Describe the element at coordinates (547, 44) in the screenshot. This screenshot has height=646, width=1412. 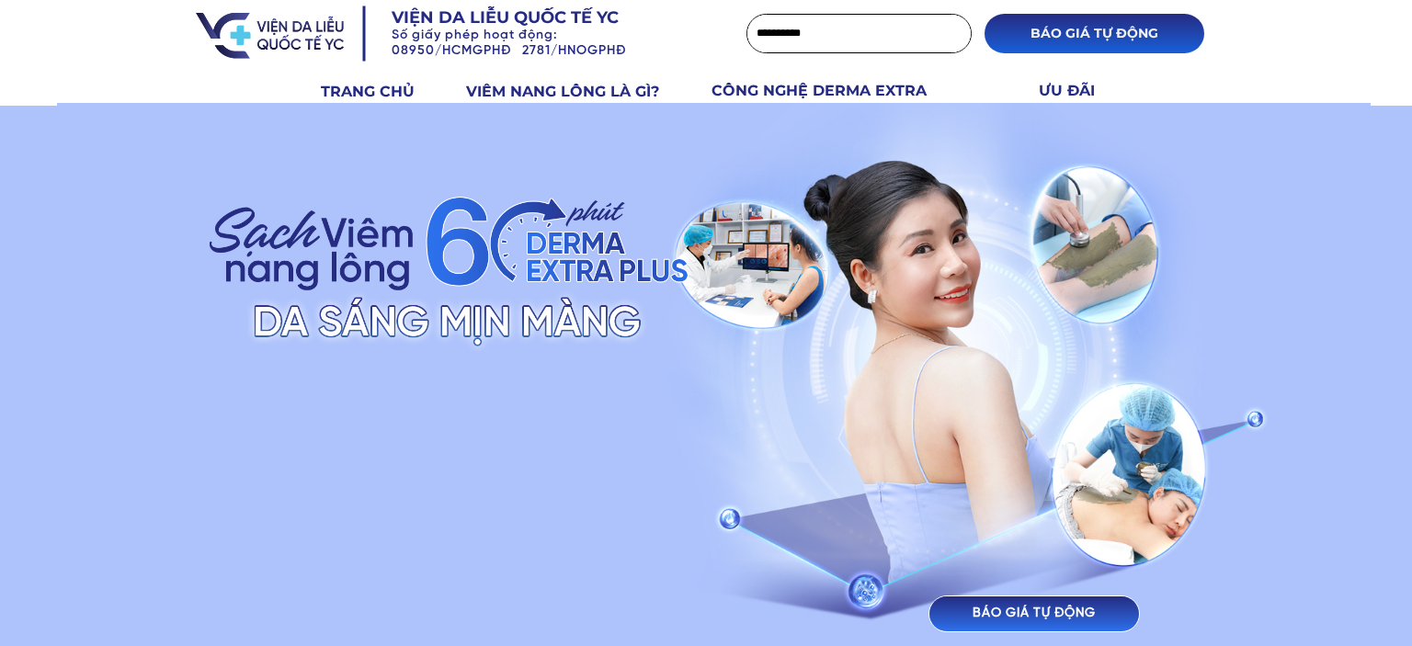
I see `h3: Số giấy phép hoạt động: 08950/HCMGPHĐ 2781/HNOGPHĐ` at that location.